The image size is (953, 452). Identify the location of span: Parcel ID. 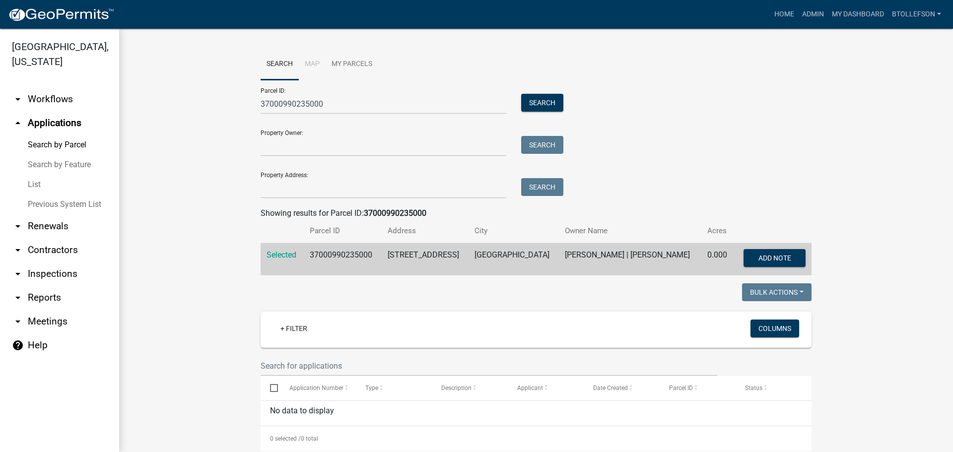
(681, 388).